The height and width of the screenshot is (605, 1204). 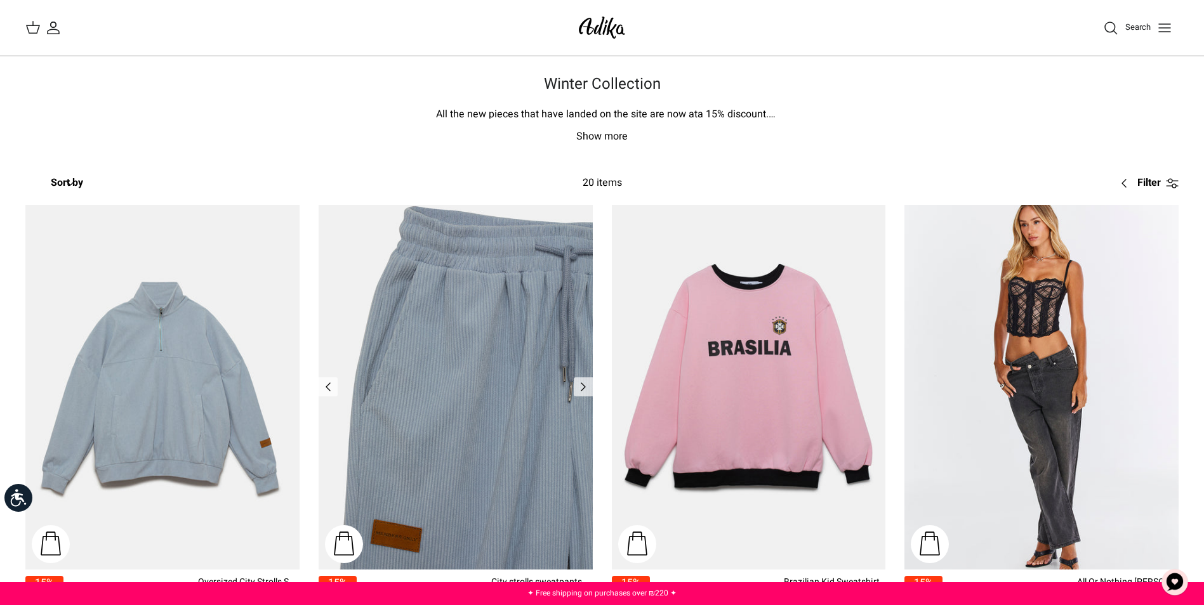 I want to click on button: Chat, so click(x=1175, y=583).